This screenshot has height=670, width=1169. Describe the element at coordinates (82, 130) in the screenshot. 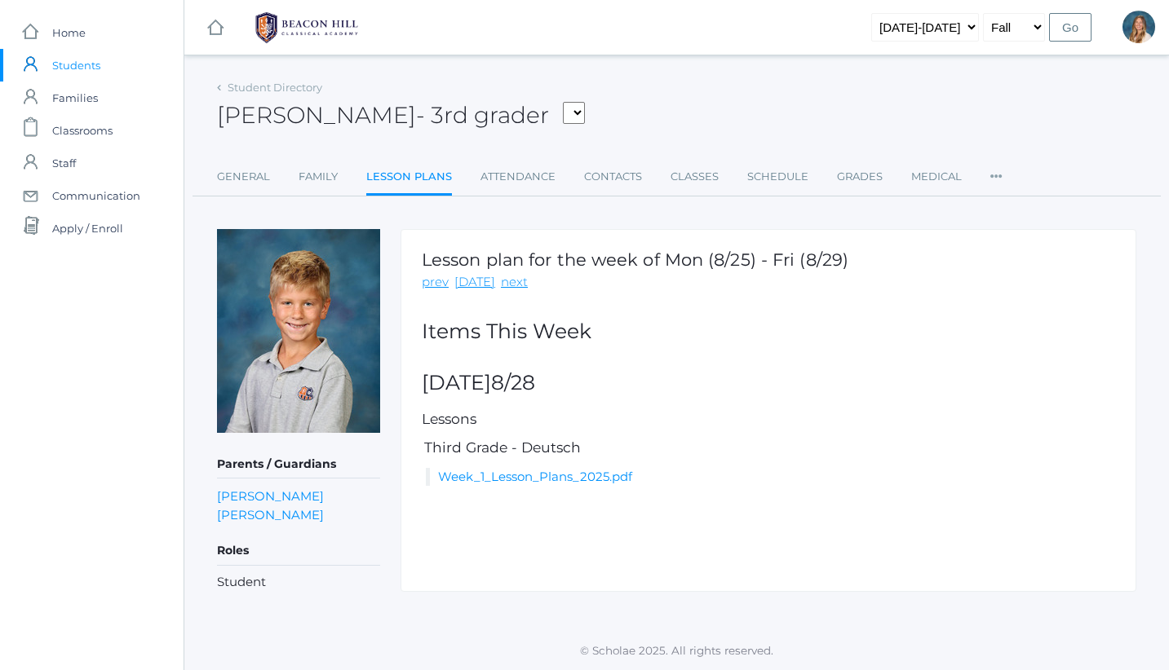

I see `span: Classrooms` at that location.